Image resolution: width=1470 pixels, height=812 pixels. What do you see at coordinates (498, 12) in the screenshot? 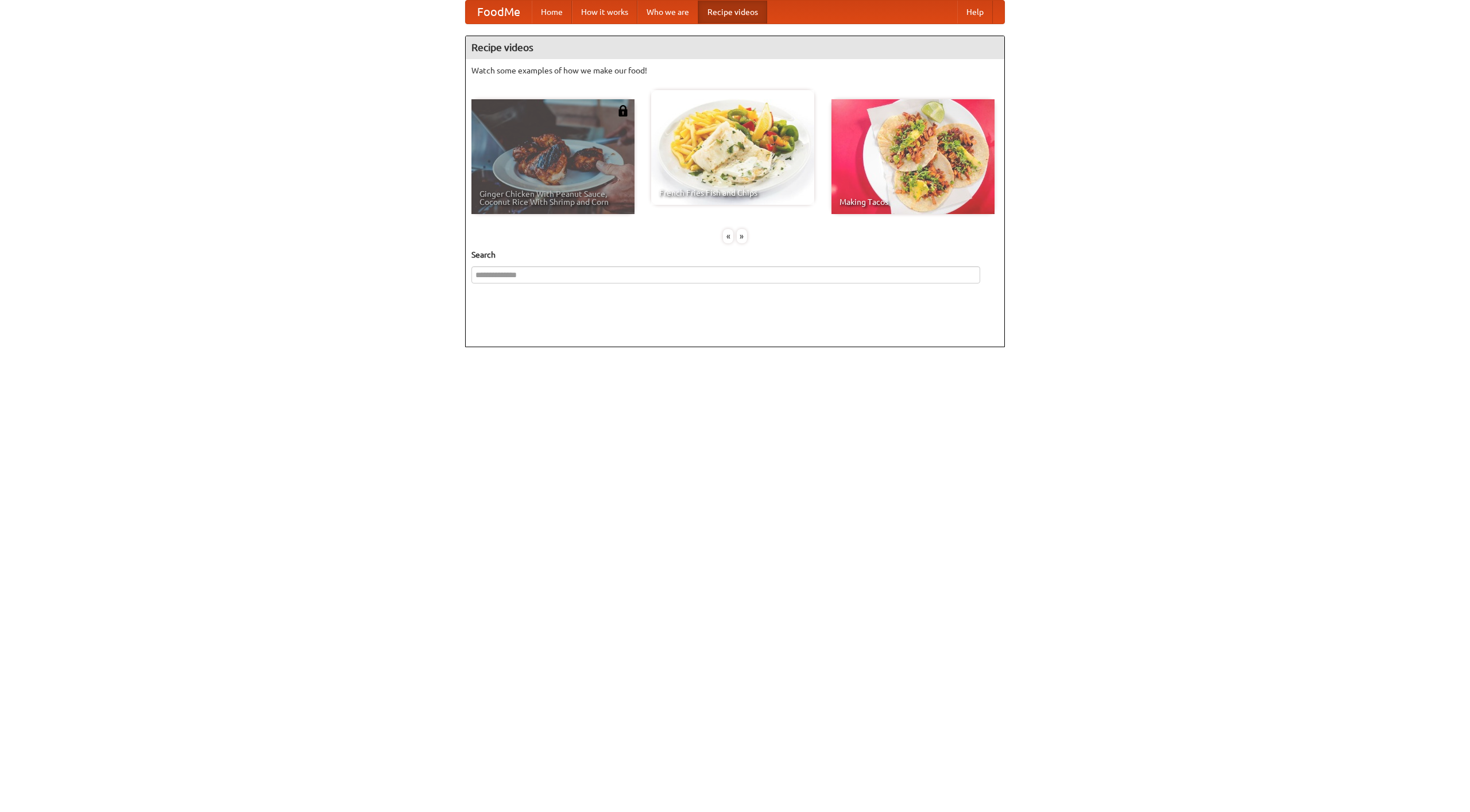
I see `a: FoodMe` at bounding box center [498, 12].